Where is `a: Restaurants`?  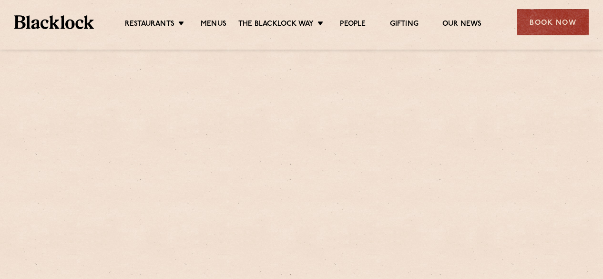 a: Restaurants is located at coordinates (150, 25).